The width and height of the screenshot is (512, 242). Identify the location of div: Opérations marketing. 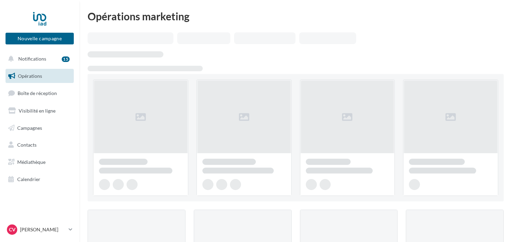
(295, 16).